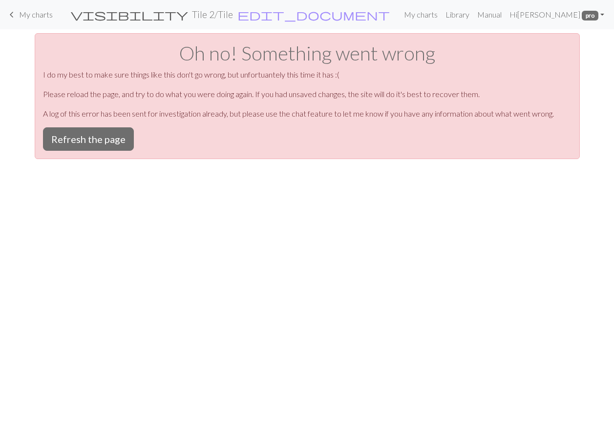 Image resolution: width=614 pixels, height=424 pixels. I want to click on h1: Oh no! Something went wrong, so click(307, 53).